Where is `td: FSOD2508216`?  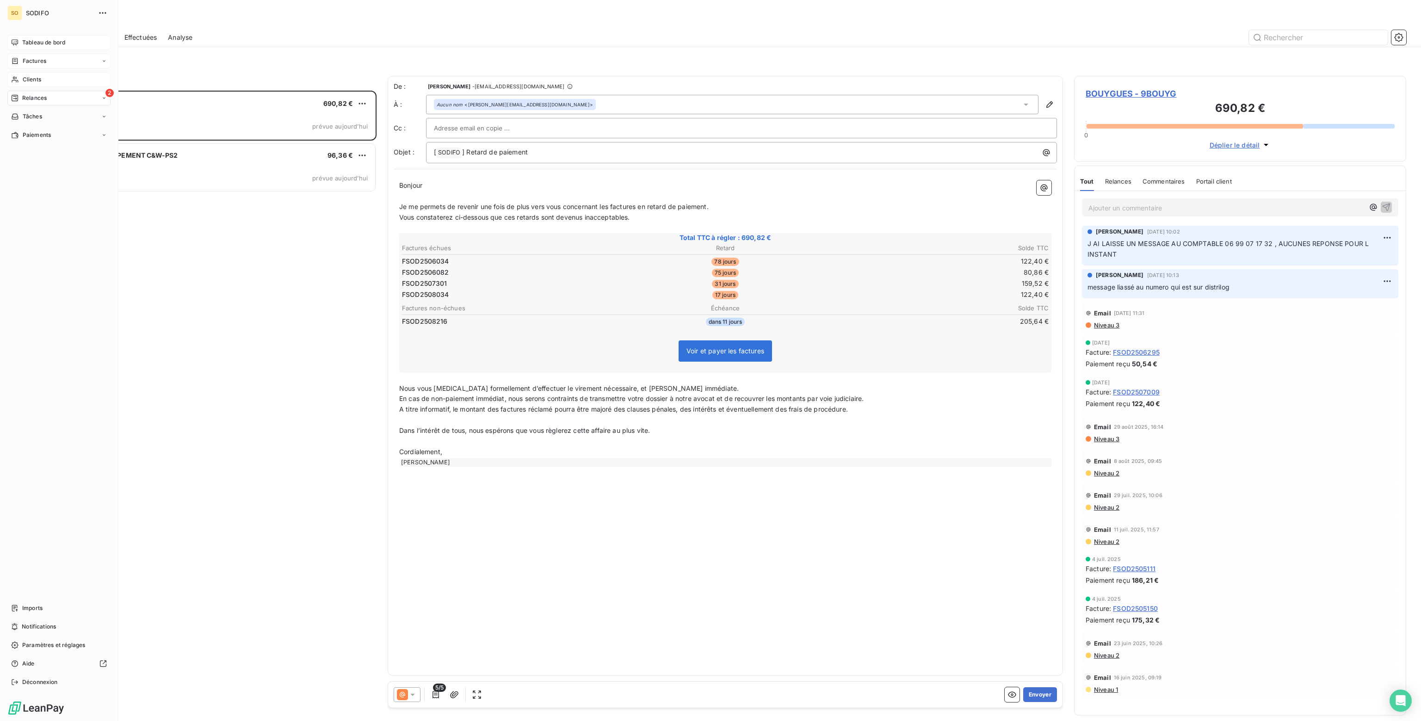 td: FSOD2508216 is located at coordinates (509, 322).